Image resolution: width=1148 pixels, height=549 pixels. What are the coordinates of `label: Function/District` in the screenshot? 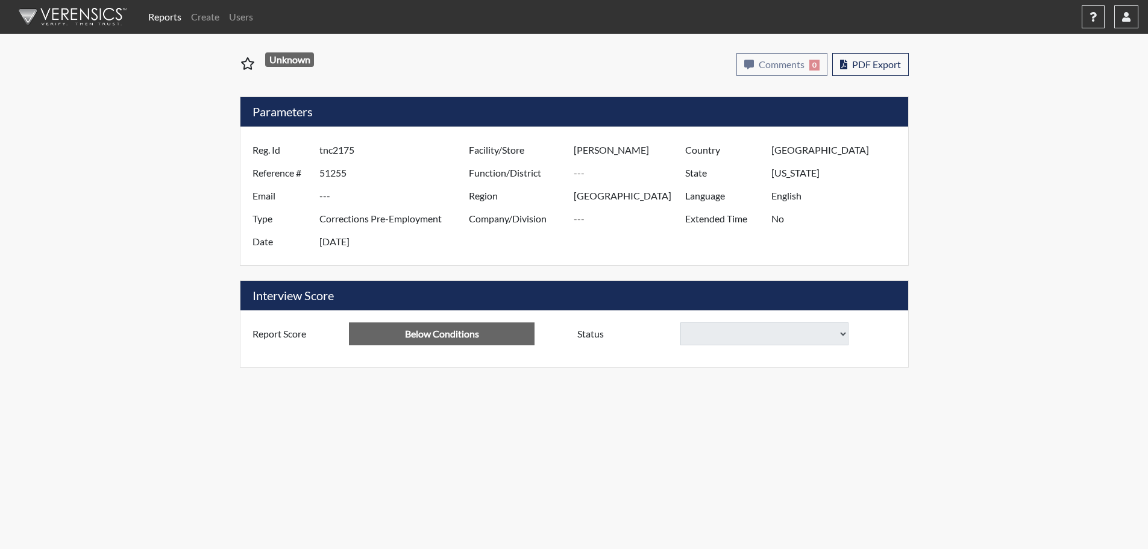 It's located at (517, 173).